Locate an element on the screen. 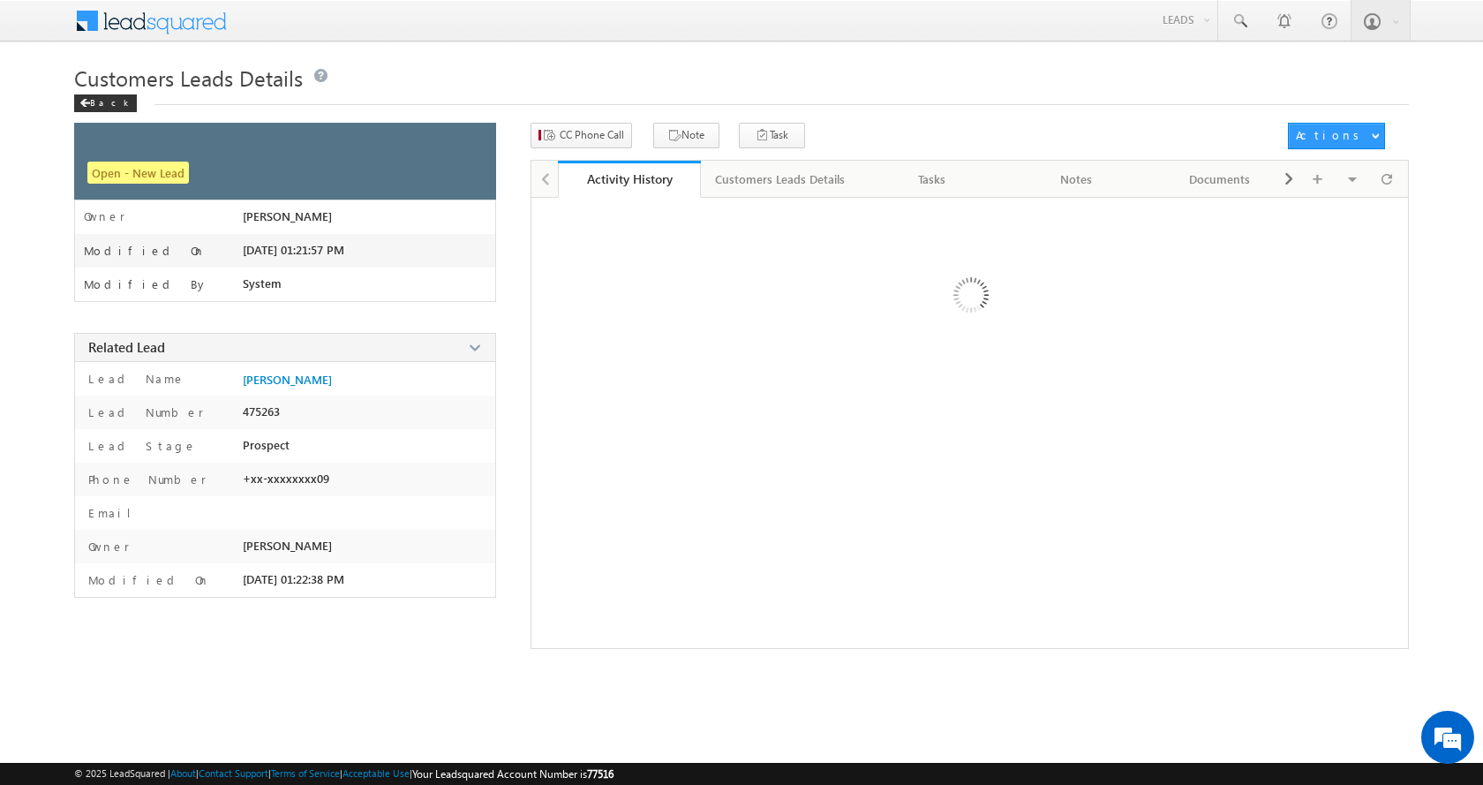 This screenshot has width=1483, height=785. a: Activity History is located at coordinates (629, 179).